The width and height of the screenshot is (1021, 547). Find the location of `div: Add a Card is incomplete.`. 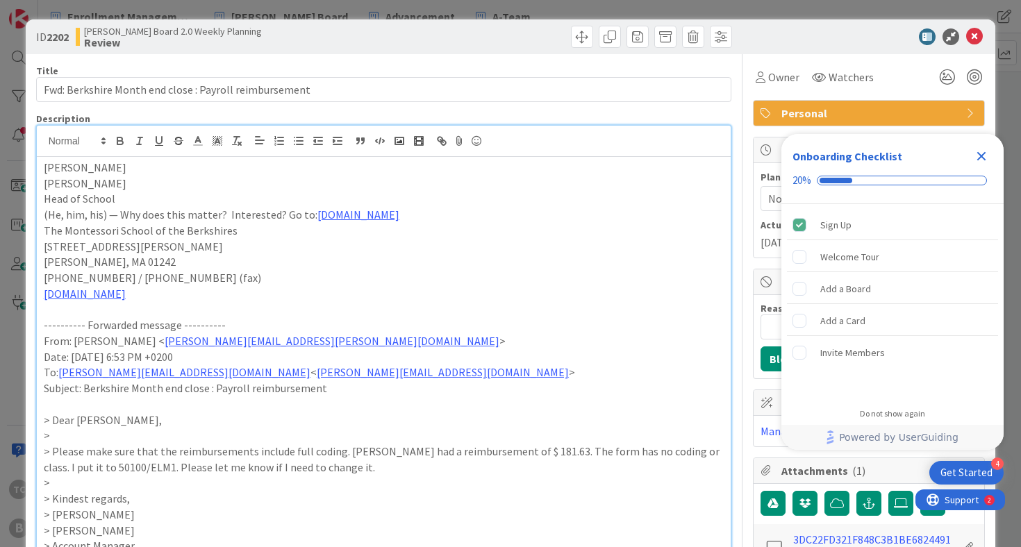

div: Add a Card is incomplete. is located at coordinates (893, 321).